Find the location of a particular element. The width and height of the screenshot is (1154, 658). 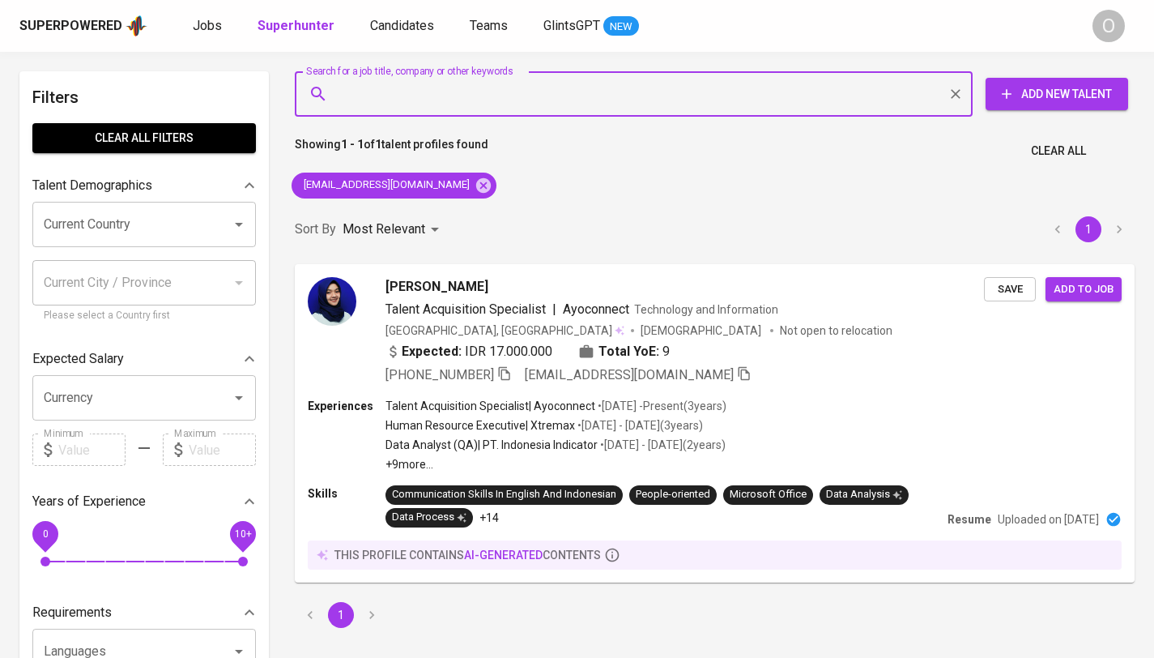

span: 10+ is located at coordinates (242, 534).